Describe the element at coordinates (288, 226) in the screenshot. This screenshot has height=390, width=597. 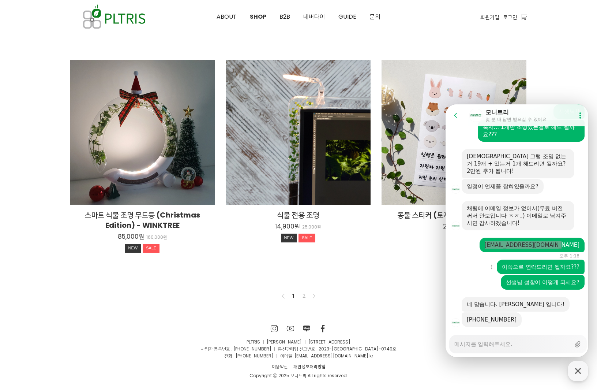
I see `p: 14,900원` at that location.